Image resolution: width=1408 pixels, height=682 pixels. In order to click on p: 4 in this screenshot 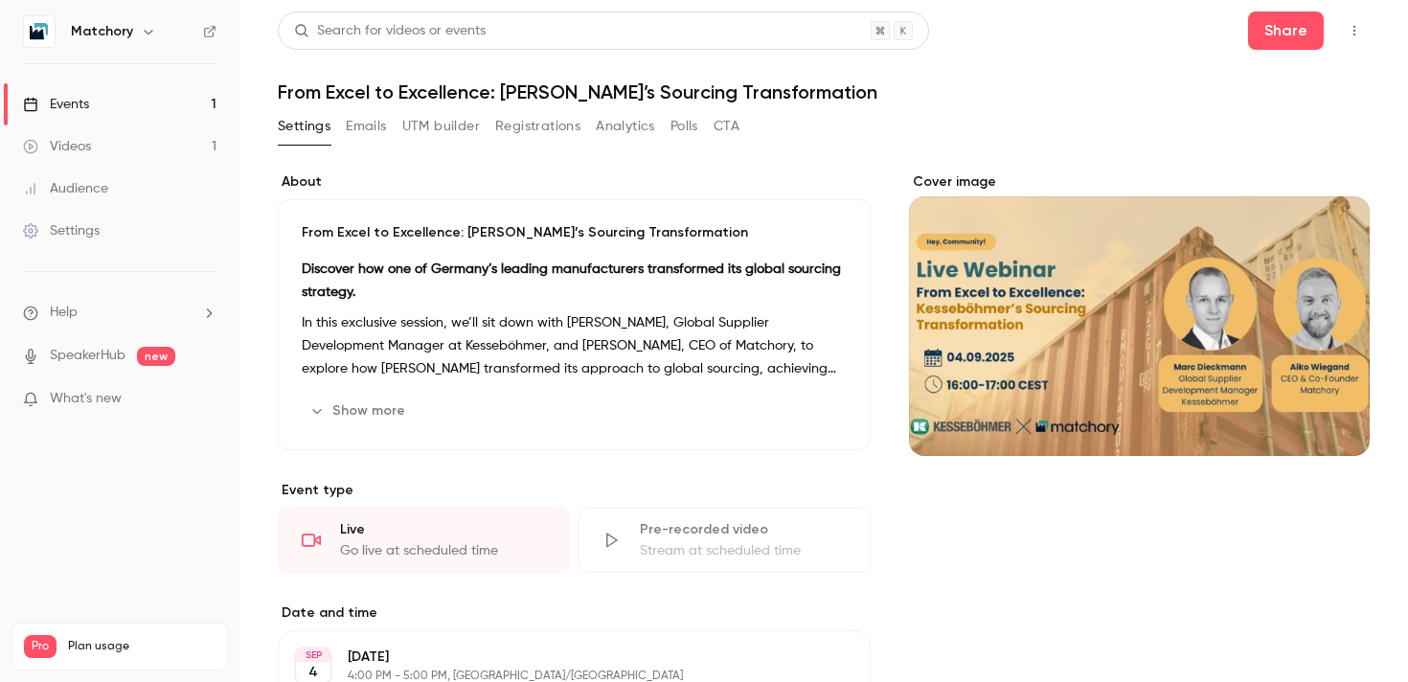, I will do `click(313, 673)`.